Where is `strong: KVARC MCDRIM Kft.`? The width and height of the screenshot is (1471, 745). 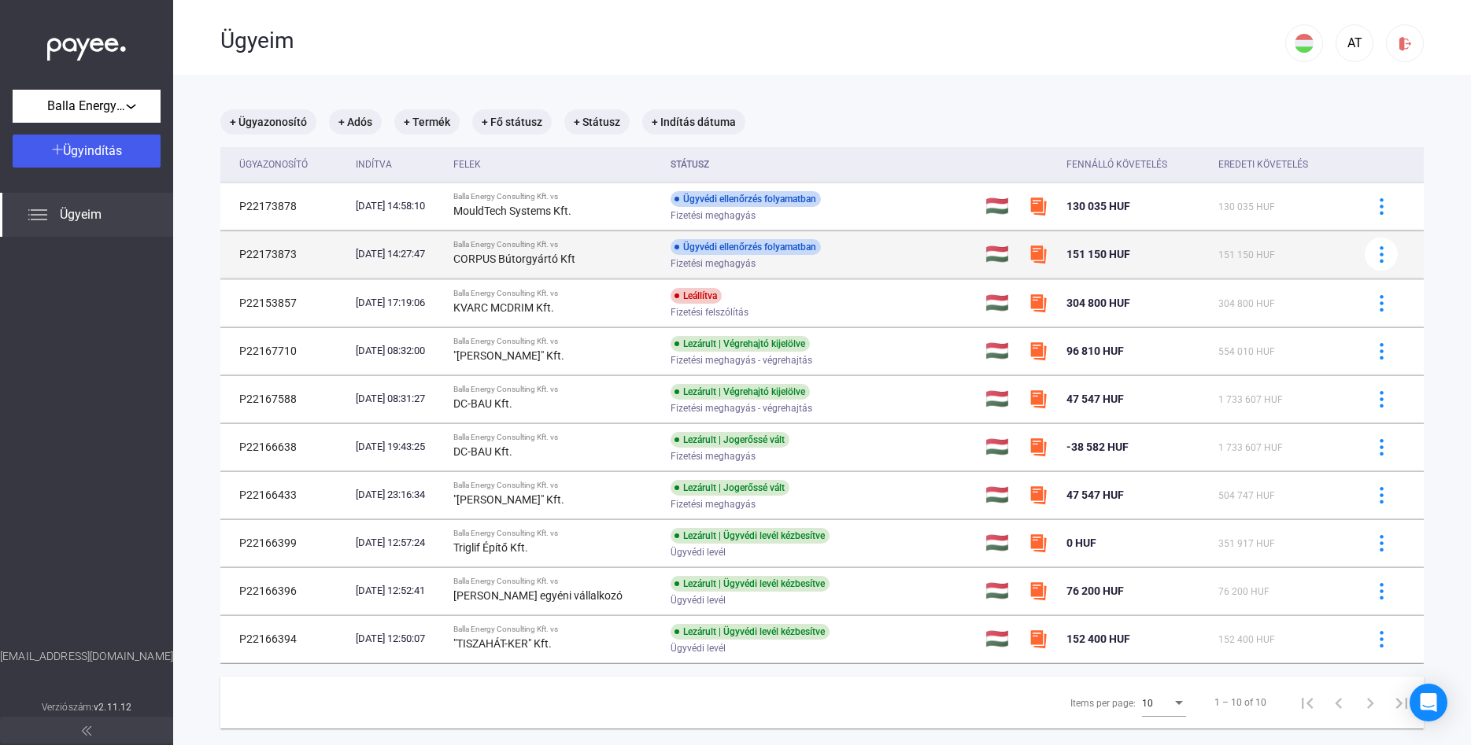 strong: KVARC MCDRIM Kft. is located at coordinates (504, 308).